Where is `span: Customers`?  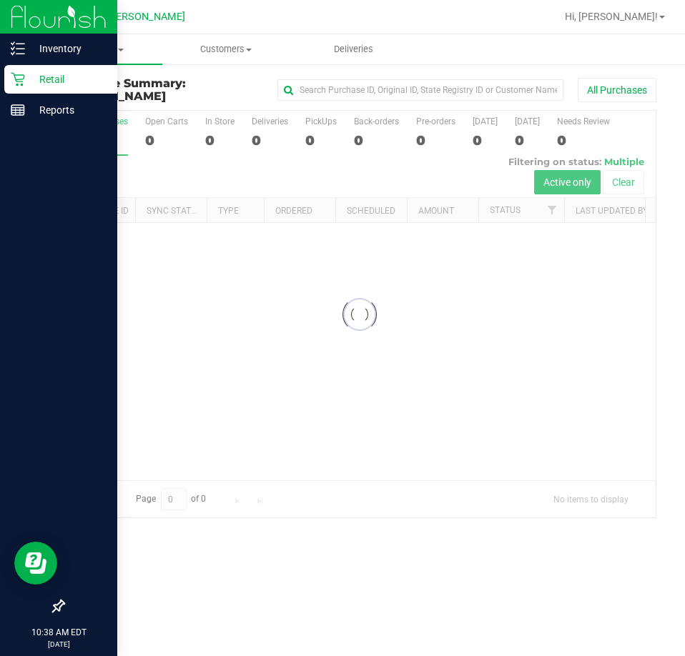
span: Customers is located at coordinates (226, 49).